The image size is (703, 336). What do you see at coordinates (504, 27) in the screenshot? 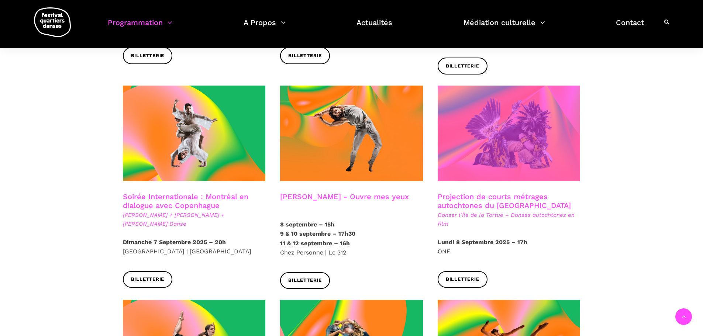
I see `a: Médiation culturelle` at bounding box center [504, 27].